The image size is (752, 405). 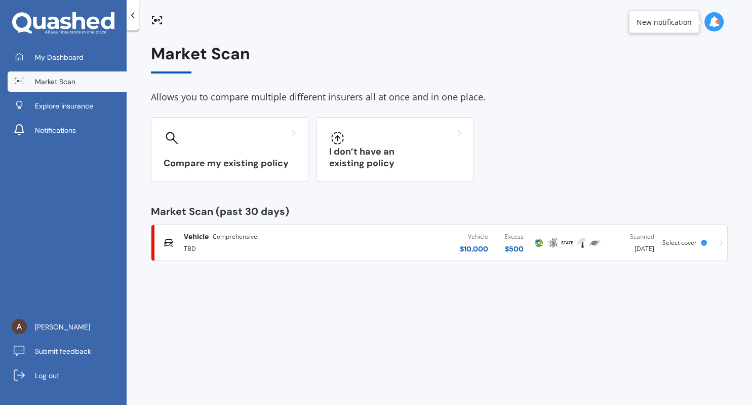 I want to click on div: Allows you to compare multiple different insurers all at once and in one place., so click(x=439, y=97).